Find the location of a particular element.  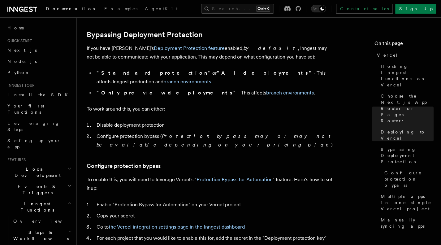

li: - This affects . is located at coordinates (215, 93).